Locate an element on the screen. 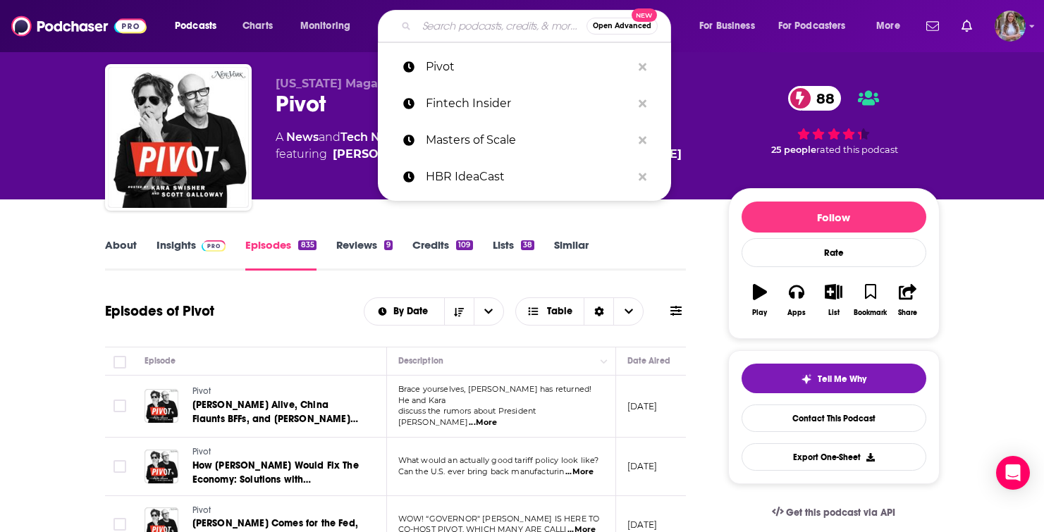 Image resolution: width=1044 pixels, height=532 pixels. h2: Choose View is located at coordinates (579, 311).